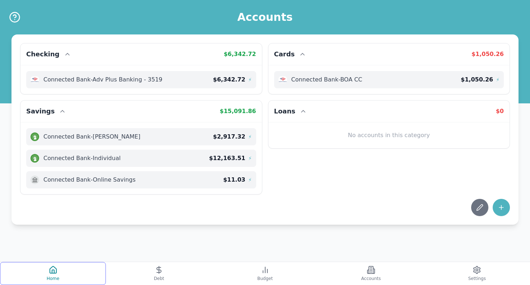 The width and height of the screenshot is (530, 285). Describe the element at coordinates (501, 207) in the screenshot. I see `button: Add Accounts` at that location.